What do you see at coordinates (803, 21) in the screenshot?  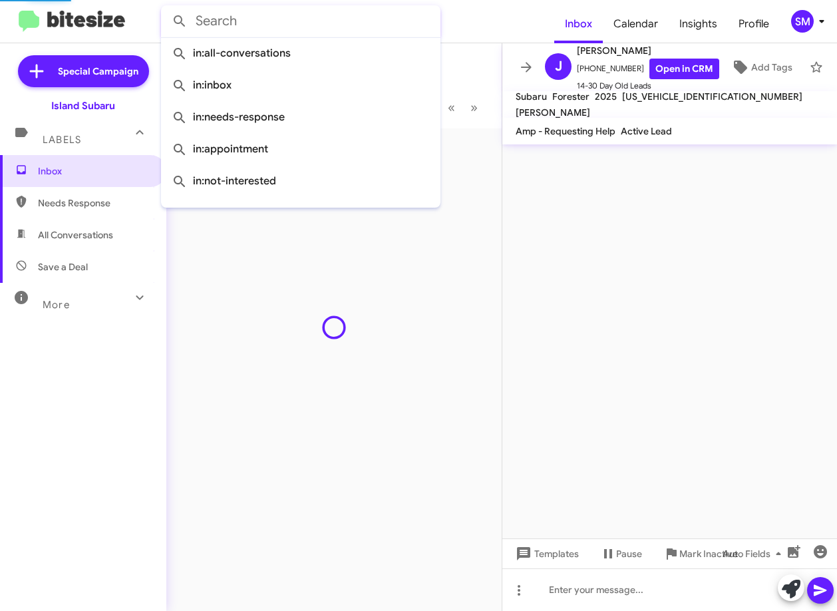 I see `div: SM` at bounding box center [803, 21].